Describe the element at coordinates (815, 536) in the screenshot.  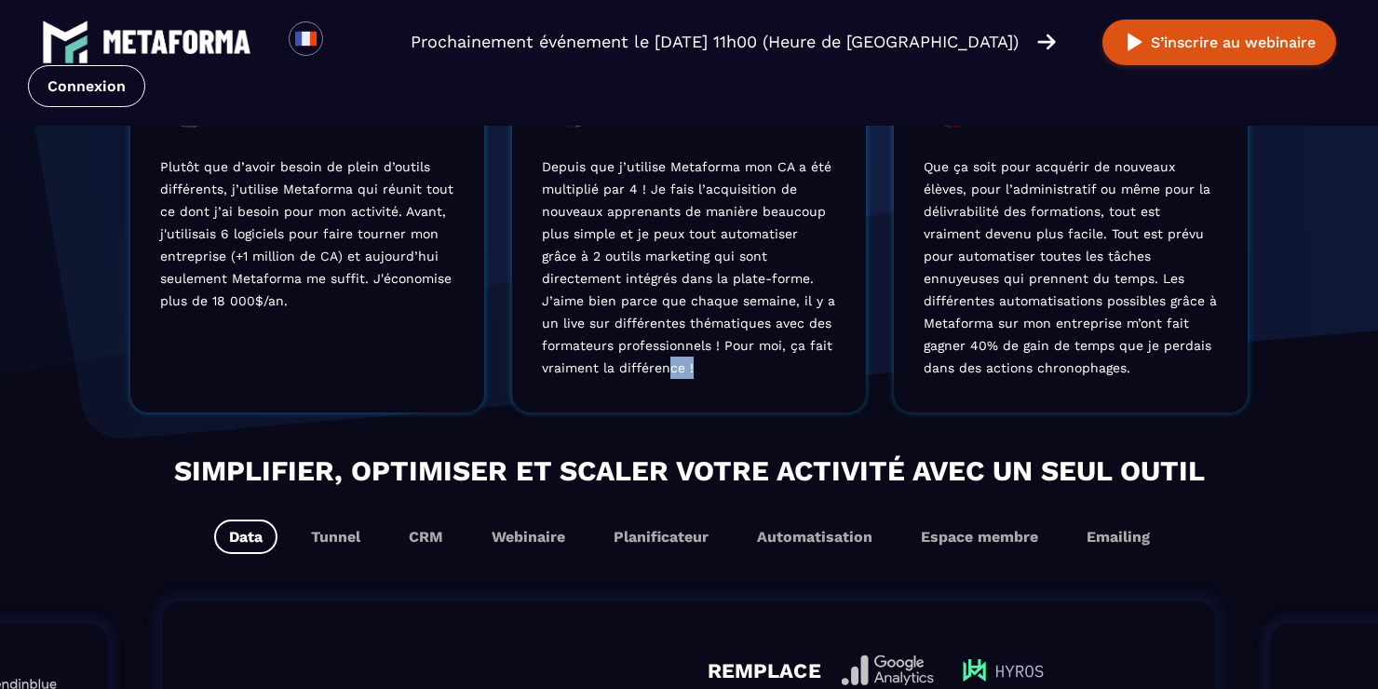
I see `button: Automatisation` at that location.